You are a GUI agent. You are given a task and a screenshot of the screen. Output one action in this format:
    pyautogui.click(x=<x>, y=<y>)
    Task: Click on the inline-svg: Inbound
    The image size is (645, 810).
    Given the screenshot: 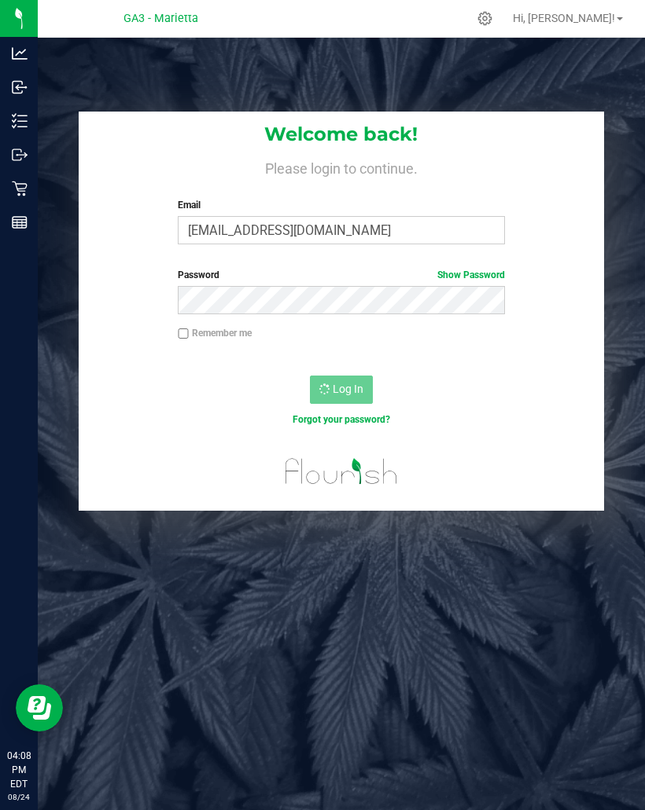 What is the action you would take?
    pyautogui.click(x=20, y=87)
    